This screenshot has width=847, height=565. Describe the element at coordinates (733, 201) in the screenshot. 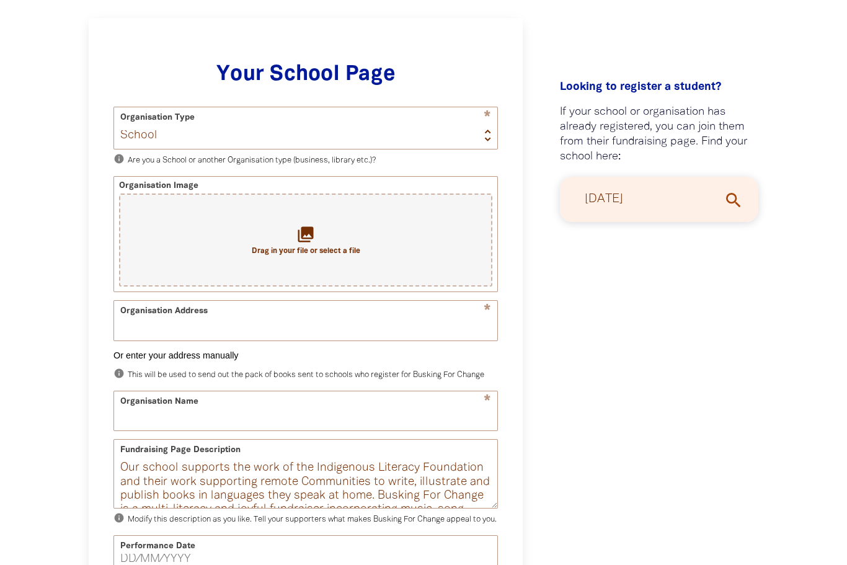

I see `i: search` at that location.